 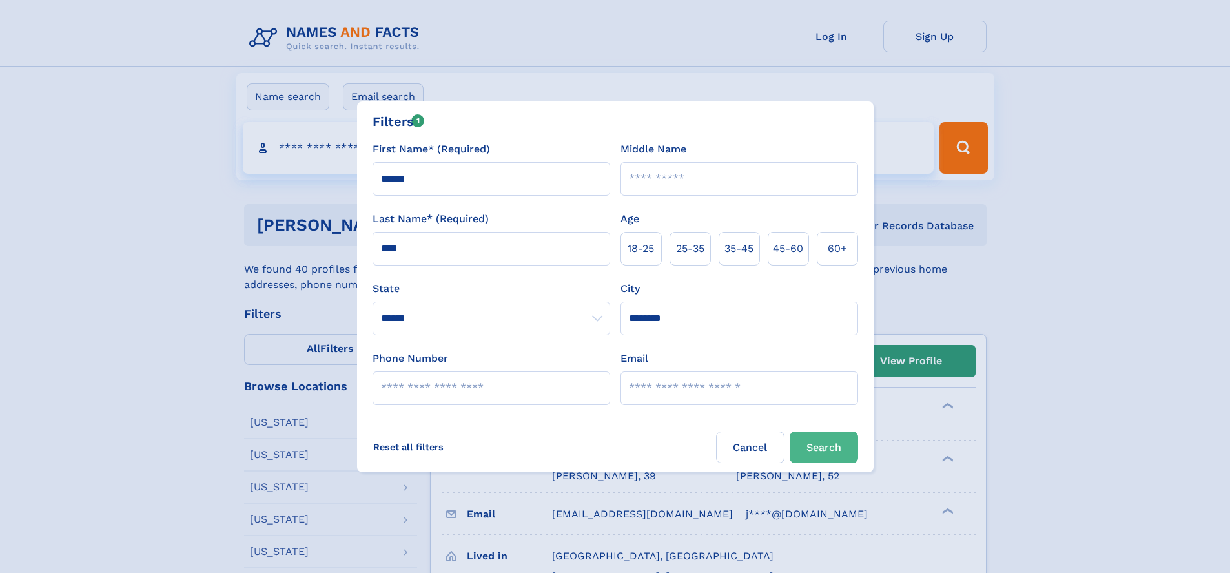 What do you see at coordinates (398, 121) in the screenshot?
I see `div: Filters` at bounding box center [398, 121].